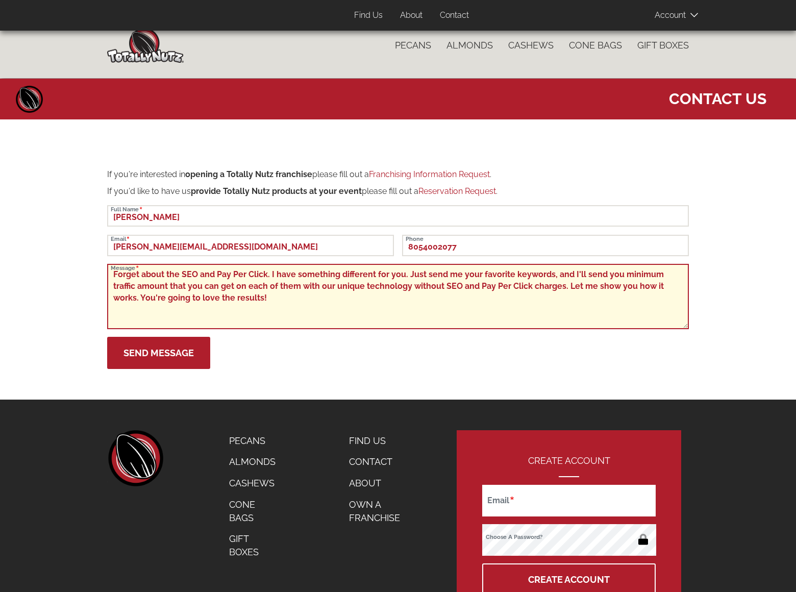  What do you see at coordinates (717, 96) in the screenshot?
I see `span: Contact Us` at bounding box center [717, 96].